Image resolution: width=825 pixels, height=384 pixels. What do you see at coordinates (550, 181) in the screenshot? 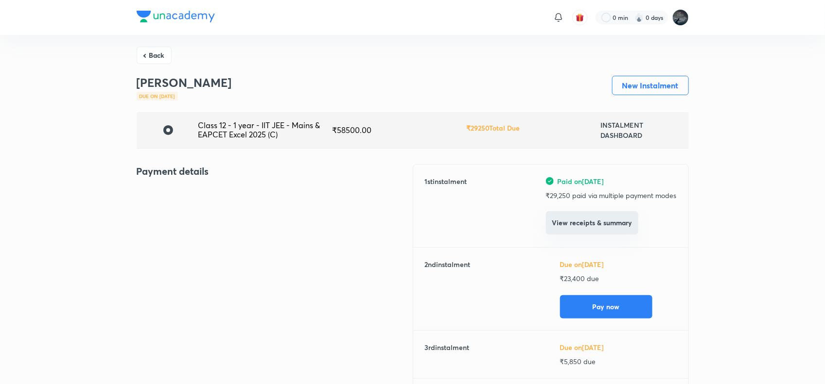
I see `img: green-tick` at bounding box center [550, 181].